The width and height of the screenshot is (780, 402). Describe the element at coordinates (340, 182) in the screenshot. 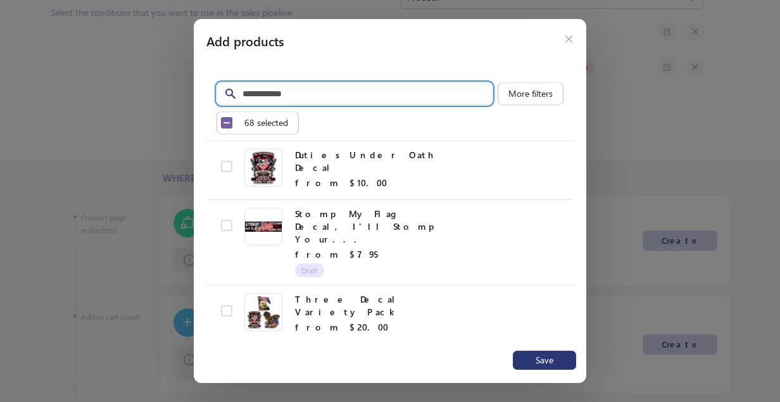

I see `span: from $10.00` at that location.